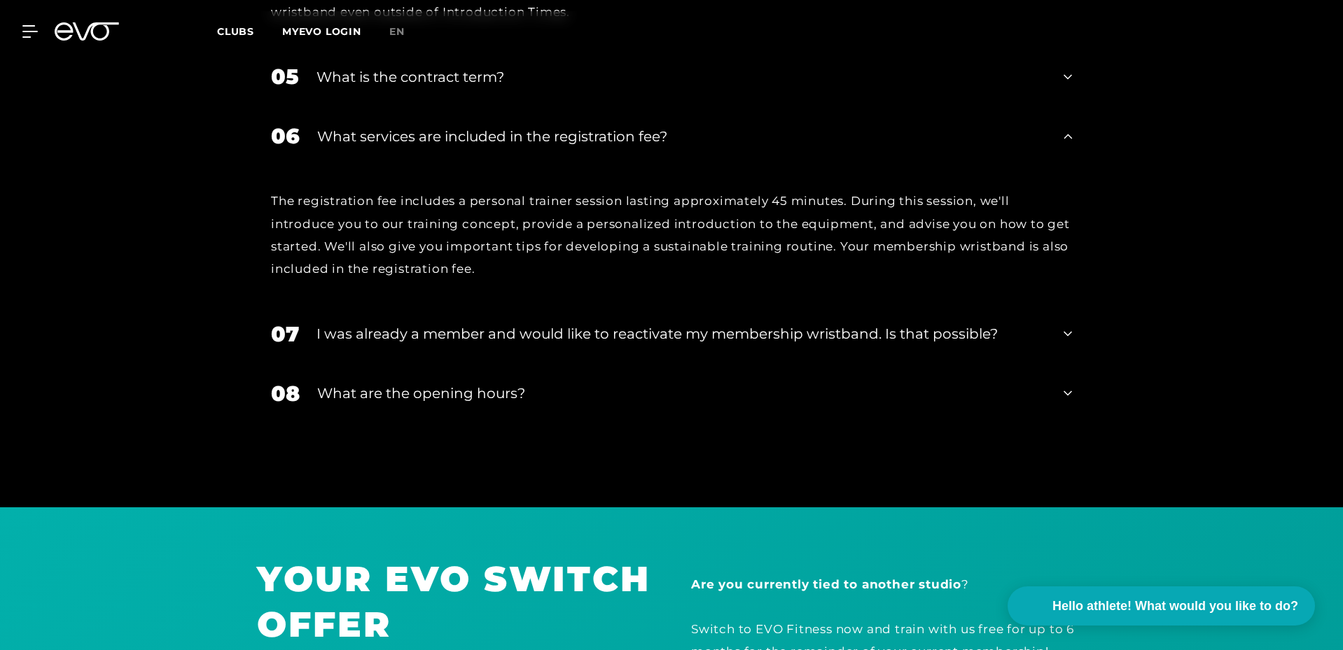  Describe the element at coordinates (285, 334) in the screenshot. I see `font: 07` at that location.